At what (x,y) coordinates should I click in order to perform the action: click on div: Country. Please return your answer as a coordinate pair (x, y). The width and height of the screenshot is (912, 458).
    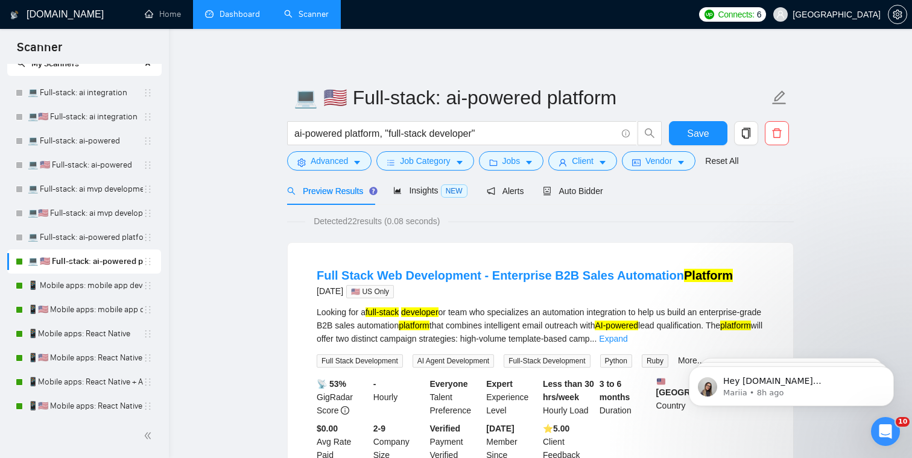
    Looking at the image, I should click on (682, 397).